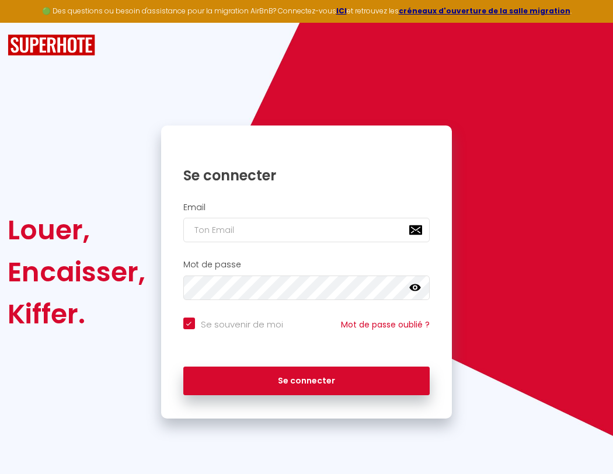 This screenshot has height=474, width=613. Describe the element at coordinates (306, 381) in the screenshot. I see `button: Se connecter` at that location.